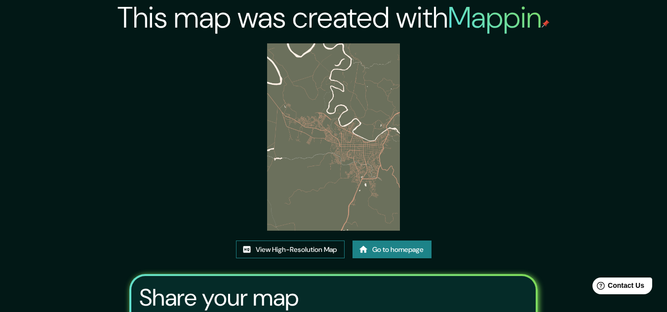  Describe the element at coordinates (333, 137) in the screenshot. I see `img: created-map` at that location.